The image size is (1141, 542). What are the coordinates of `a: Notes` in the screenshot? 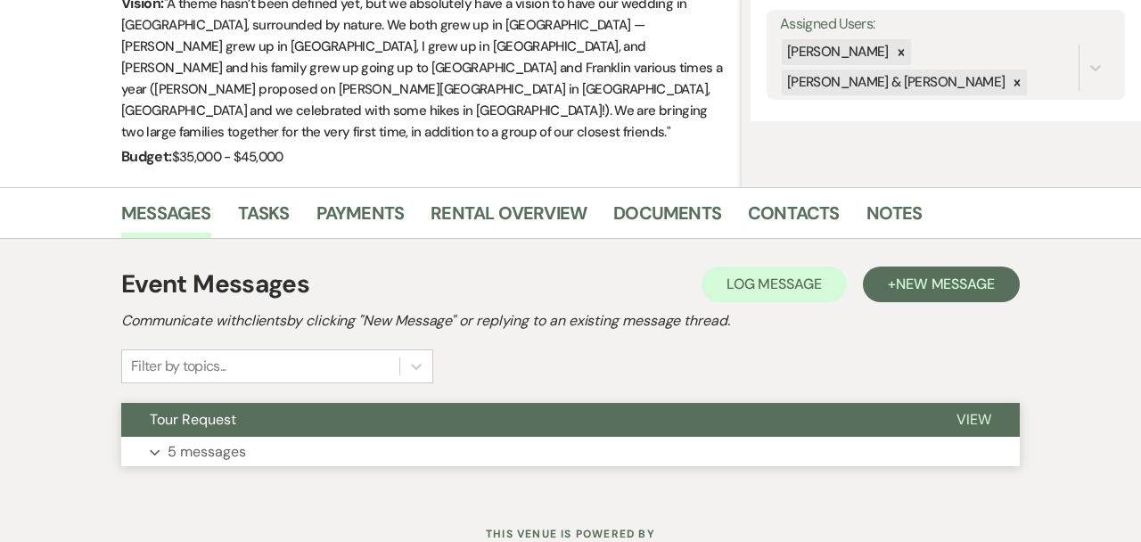 It's located at (894, 218).